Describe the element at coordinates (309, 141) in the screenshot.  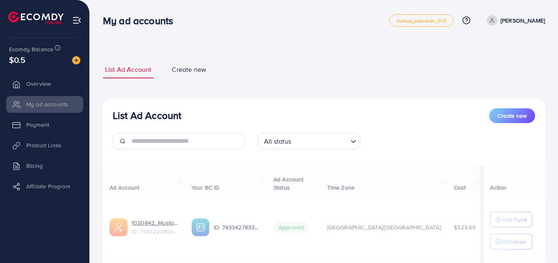
I see `div: Search for option` at that location.